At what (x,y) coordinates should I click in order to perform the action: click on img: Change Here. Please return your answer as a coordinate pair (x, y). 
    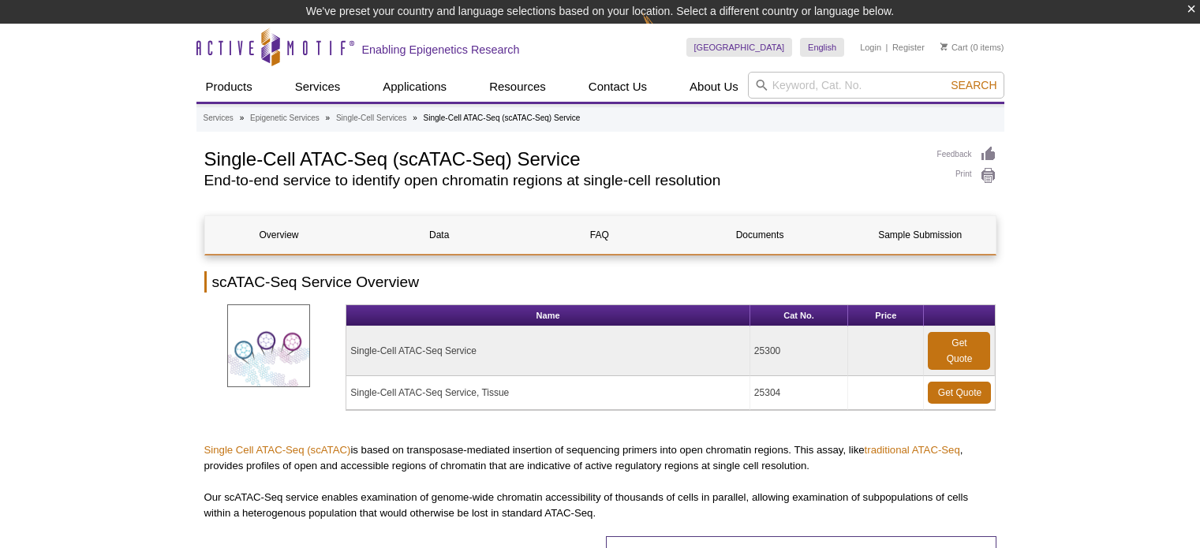
    Looking at the image, I should click on (663, 30).